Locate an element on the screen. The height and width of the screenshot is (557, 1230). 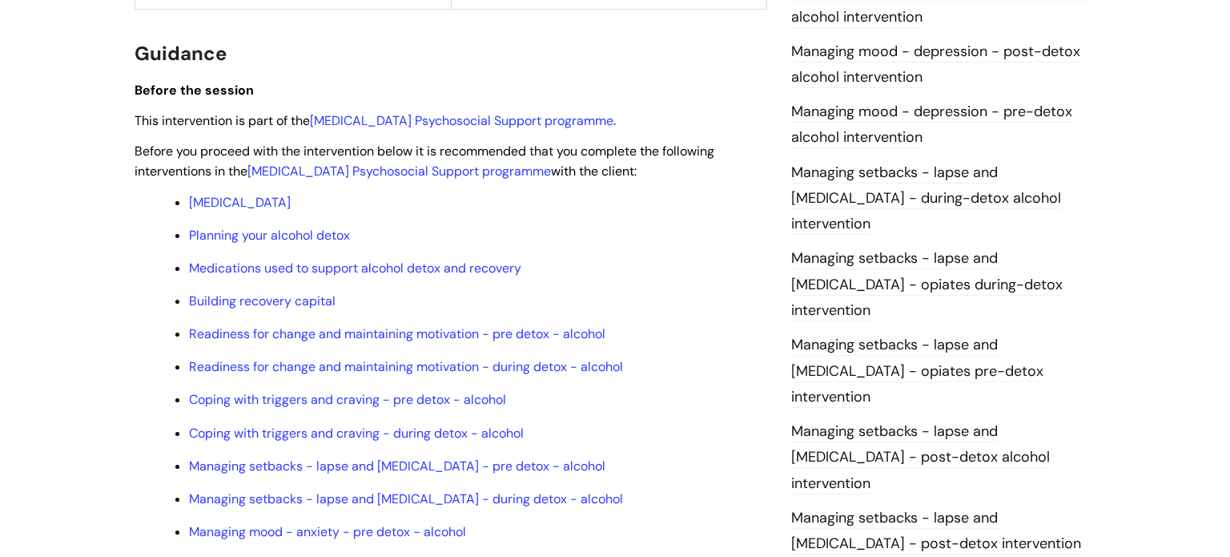
a: Coping with triggers and craving - pre detox - alcohol is located at coordinates (348, 399).